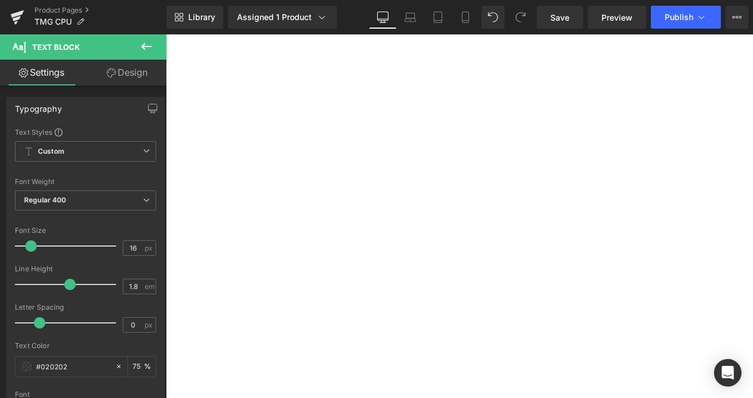  Describe the element at coordinates (149, 286) in the screenshot. I see `span: em` at that location.